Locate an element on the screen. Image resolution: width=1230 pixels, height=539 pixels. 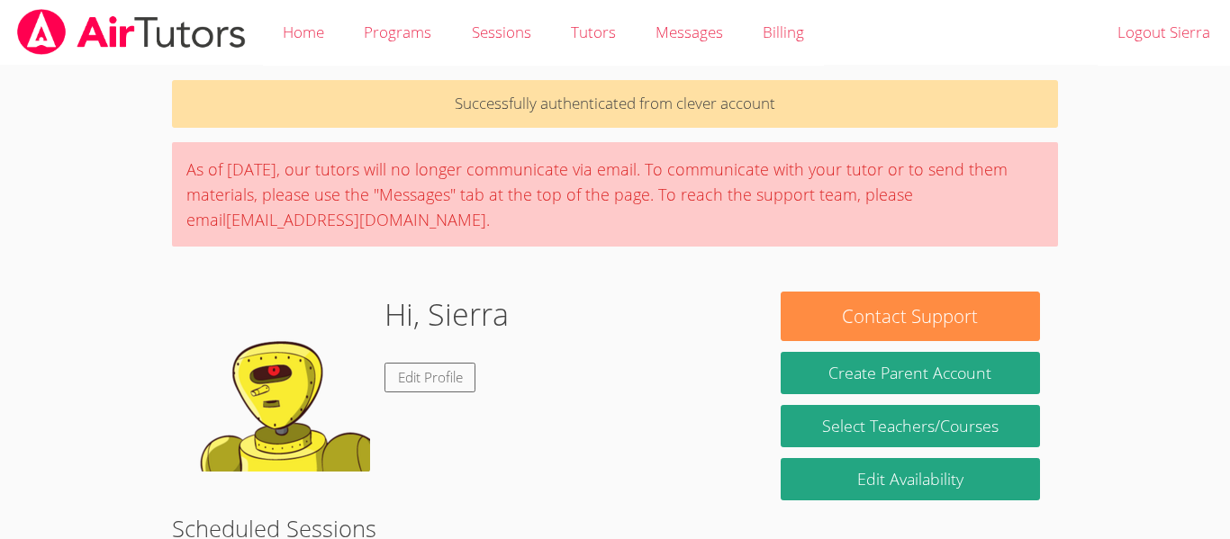
img: airtutors_banner-c4298cdbf04f3fff15de1276eac7730deb9818008684d7c2e4769d2f7ddbe033.png is located at coordinates (131, 32).